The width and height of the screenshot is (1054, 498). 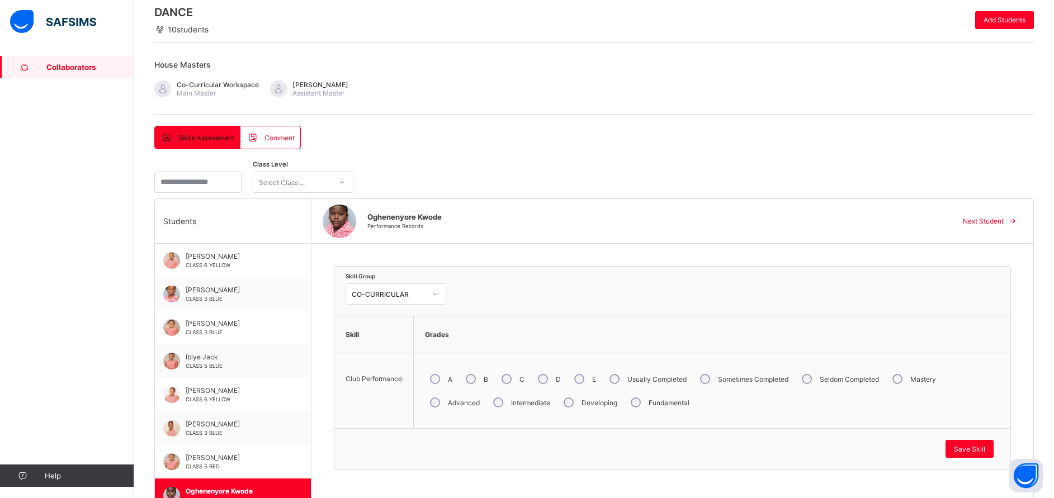 I want to click on img: 74541.png, so click(x=172, y=361).